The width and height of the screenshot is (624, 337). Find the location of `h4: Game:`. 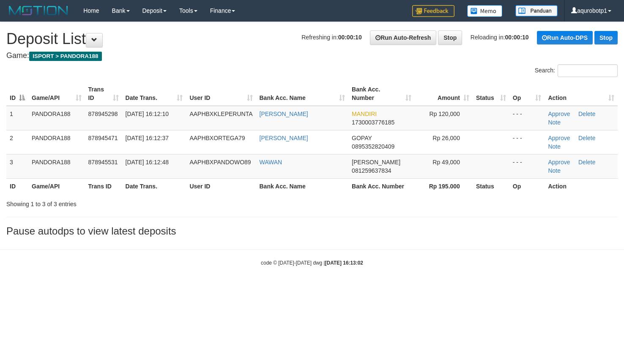

h4: Game: is located at coordinates (312, 56).